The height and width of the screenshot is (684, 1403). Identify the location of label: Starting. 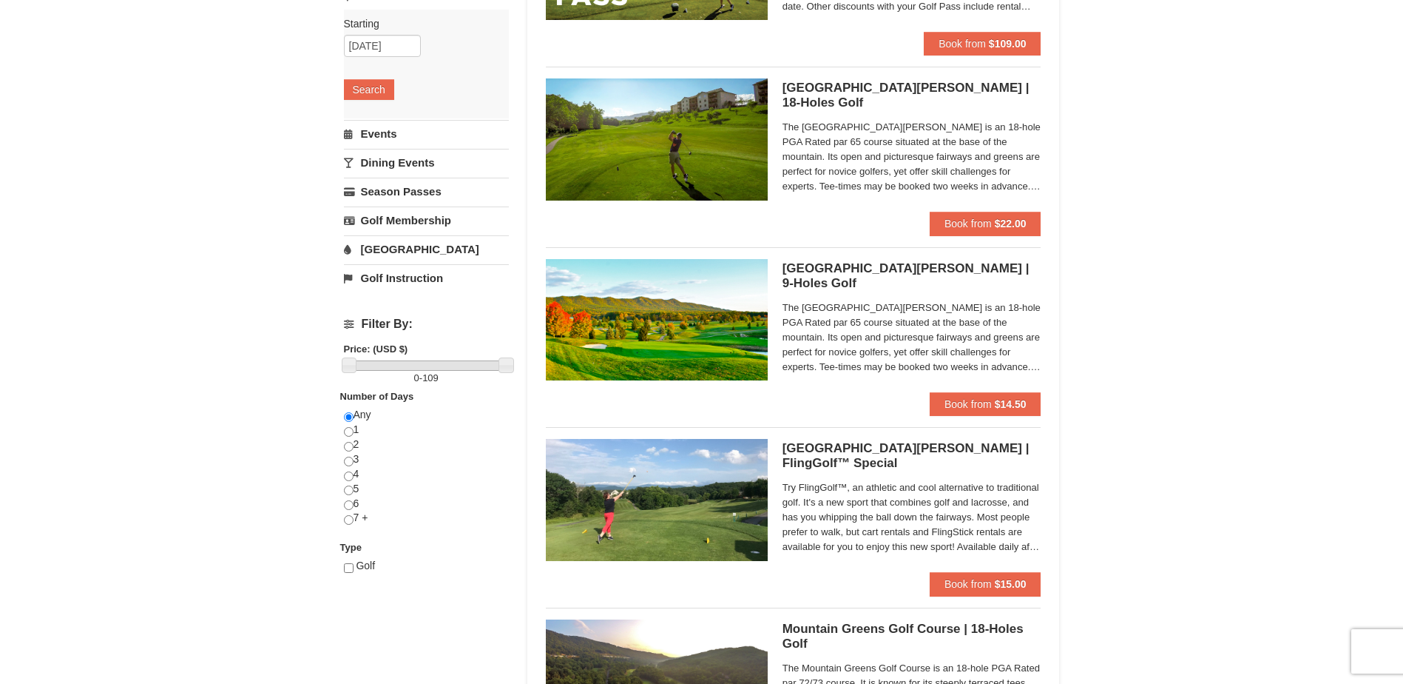
(421, 24).